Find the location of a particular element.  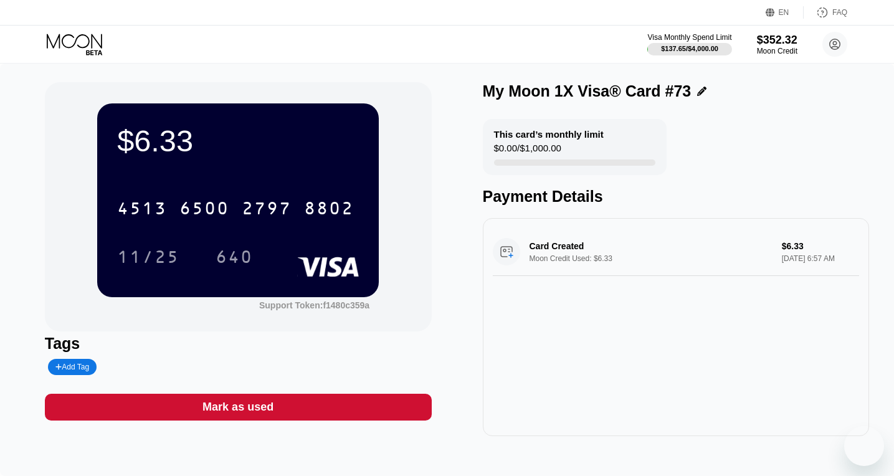

div: Payment Details is located at coordinates (676, 196).